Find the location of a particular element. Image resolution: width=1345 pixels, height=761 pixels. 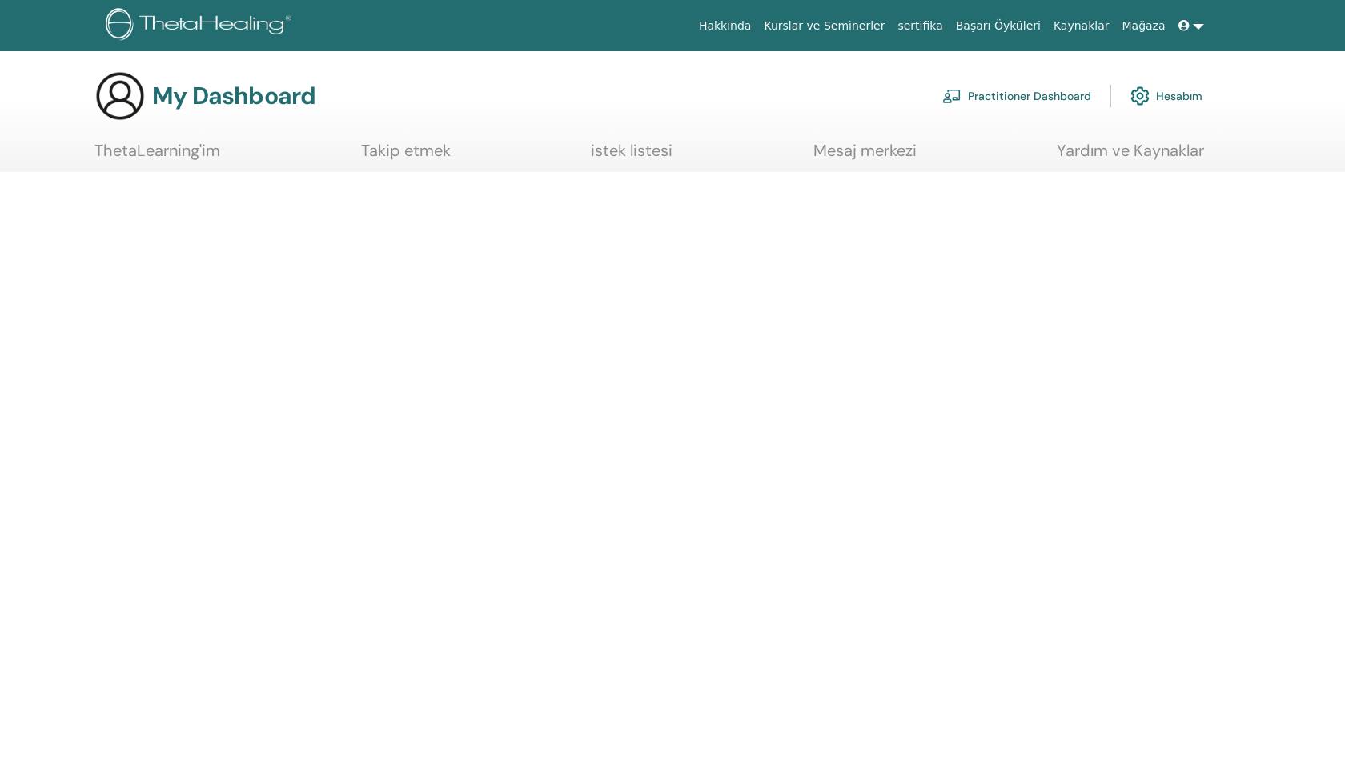

h3: My Dashboard is located at coordinates (234, 96).